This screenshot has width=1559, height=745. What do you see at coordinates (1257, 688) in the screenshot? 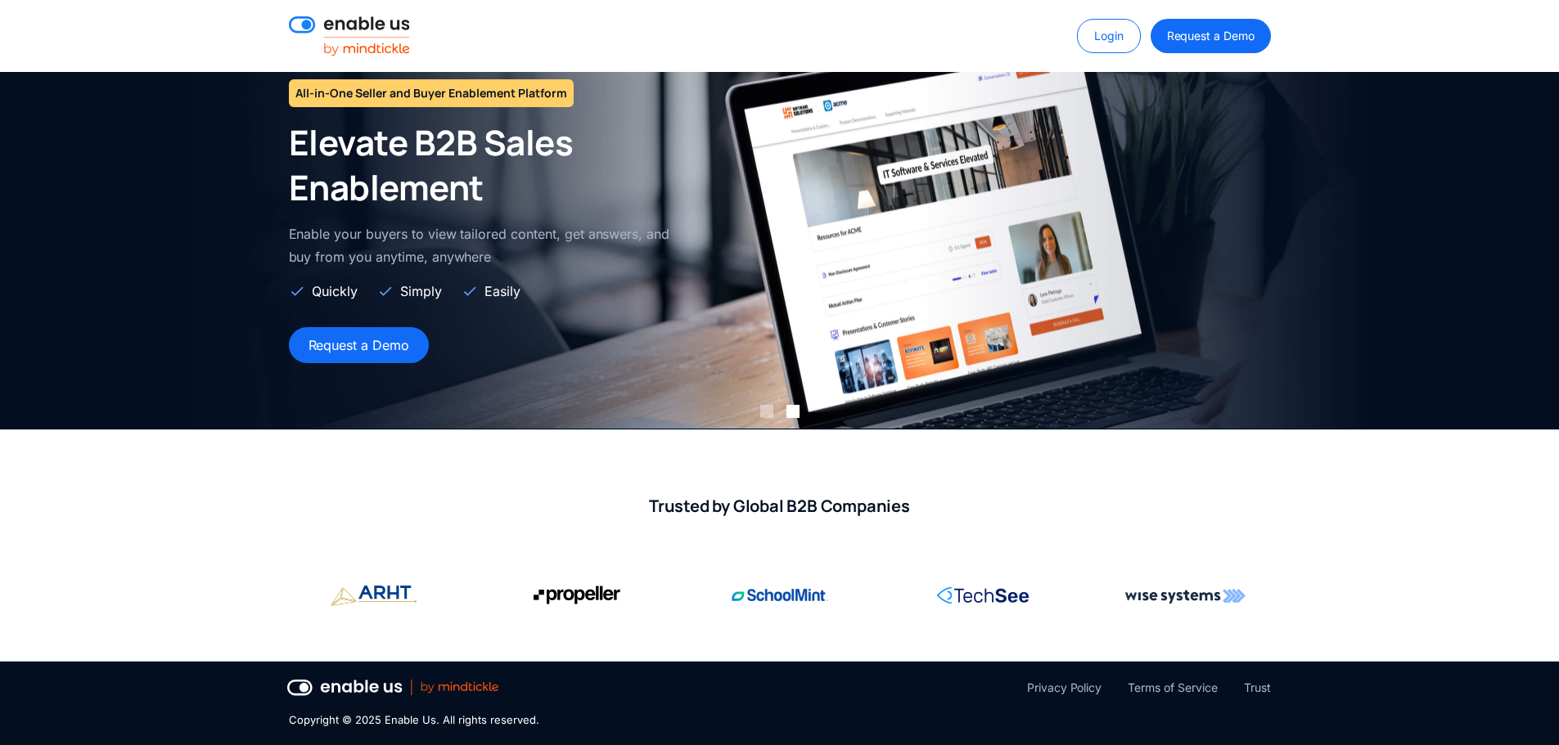
I see `a: Trust` at bounding box center [1257, 688].